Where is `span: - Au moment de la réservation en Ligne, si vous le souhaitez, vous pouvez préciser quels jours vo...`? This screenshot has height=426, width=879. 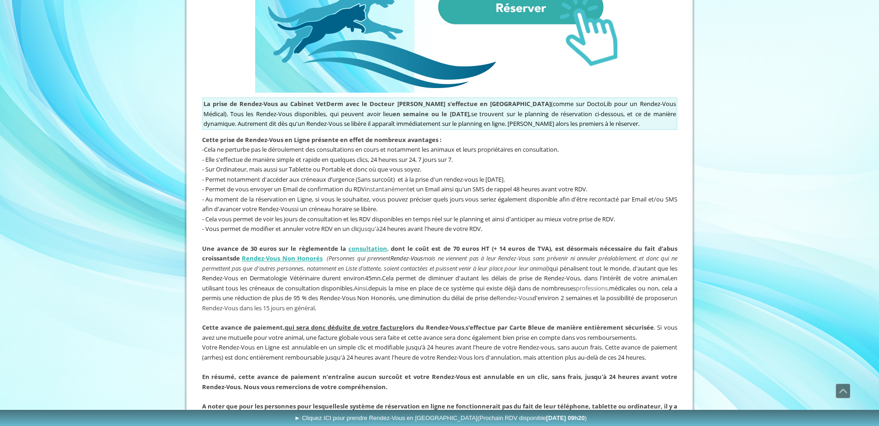
span: - Au moment de la réservation en Ligne, si vous le souhaitez, vous pouvez préciser quels jours vo... is located at coordinates (440, 204).